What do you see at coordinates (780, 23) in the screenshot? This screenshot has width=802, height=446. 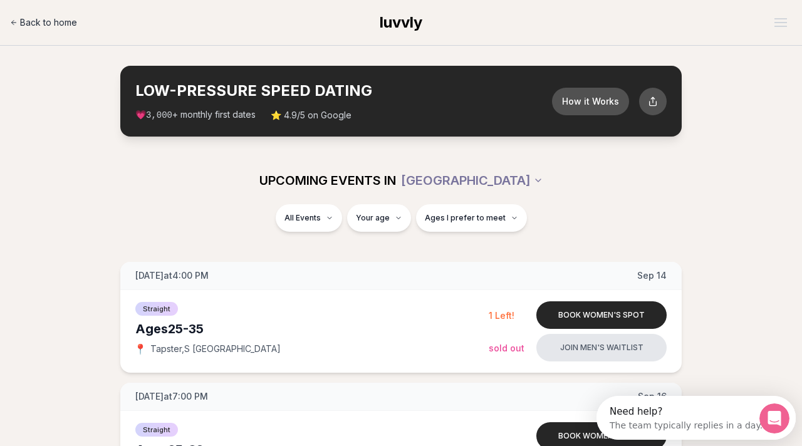 I see `button: Open menu` at bounding box center [780, 23].